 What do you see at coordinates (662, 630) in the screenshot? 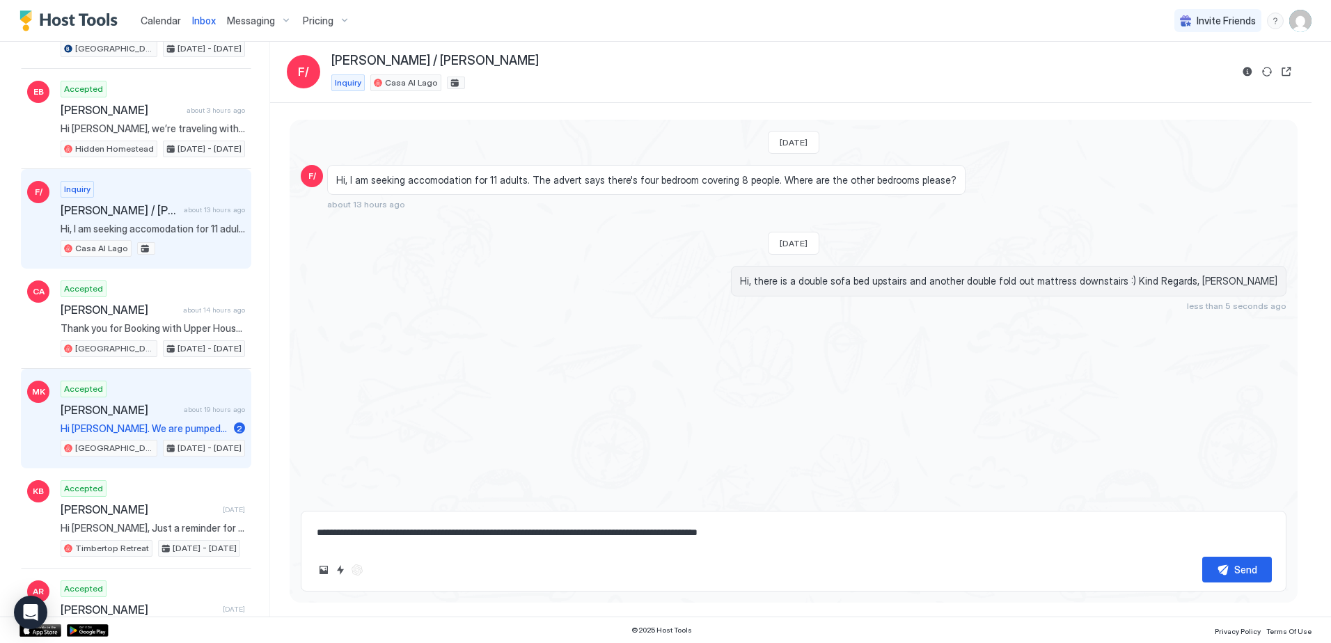
I see `span: © 2025 Host Tools` at bounding box center [662, 630].